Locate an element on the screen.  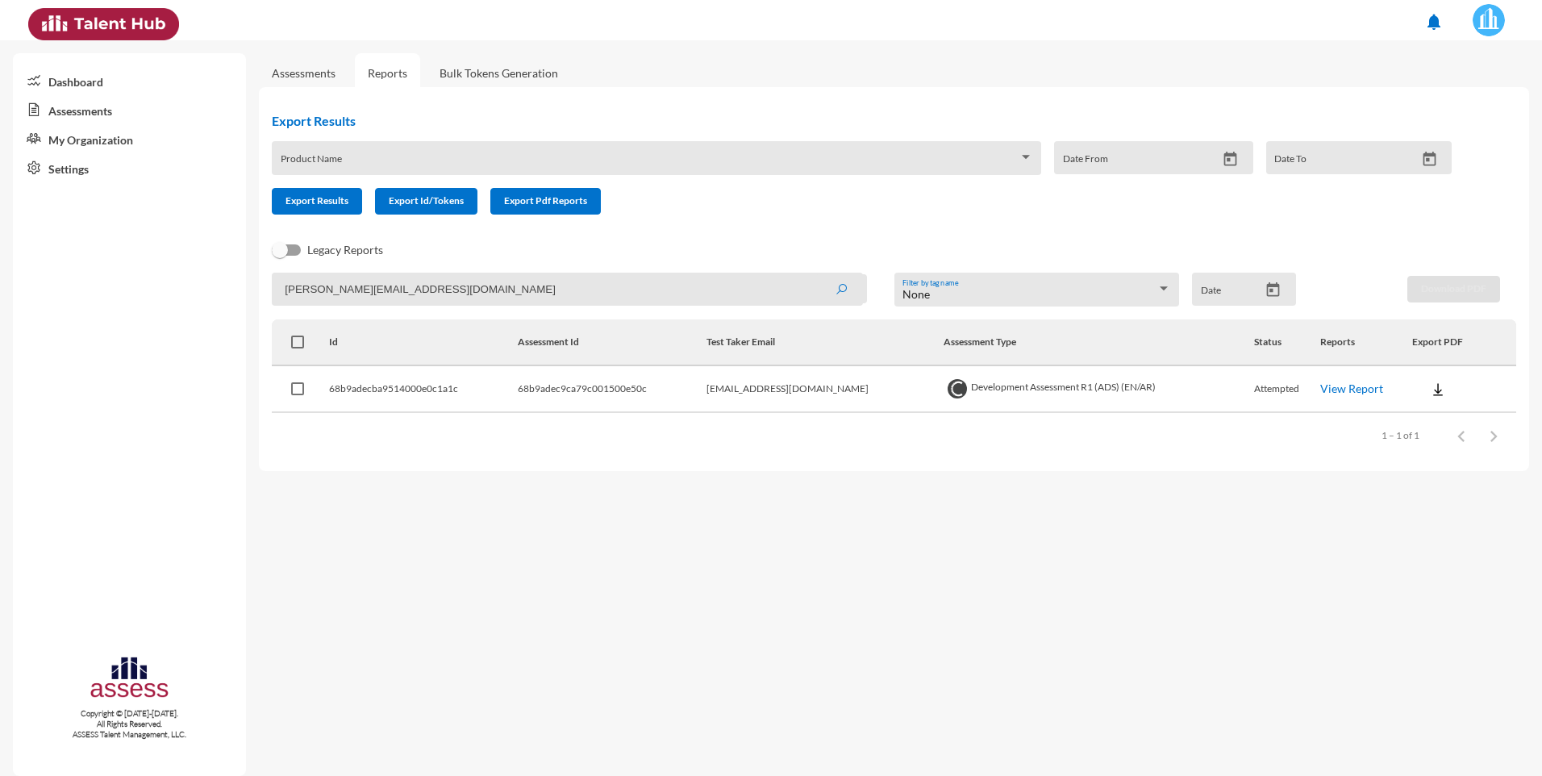
td: 68b9adec9ca79c001500e50c is located at coordinates (612, 389).